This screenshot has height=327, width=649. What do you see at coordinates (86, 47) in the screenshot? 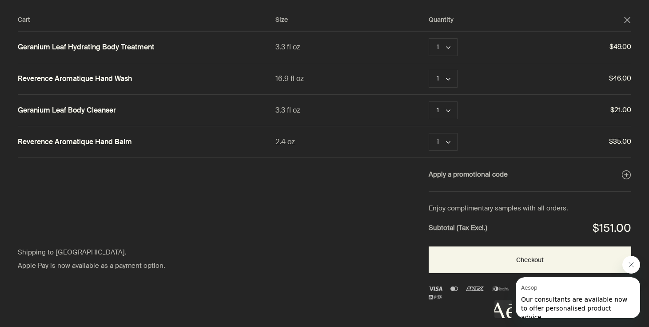
I see `a: Geranium Leaf Hydrating Body Treatment` at bounding box center [86, 47].